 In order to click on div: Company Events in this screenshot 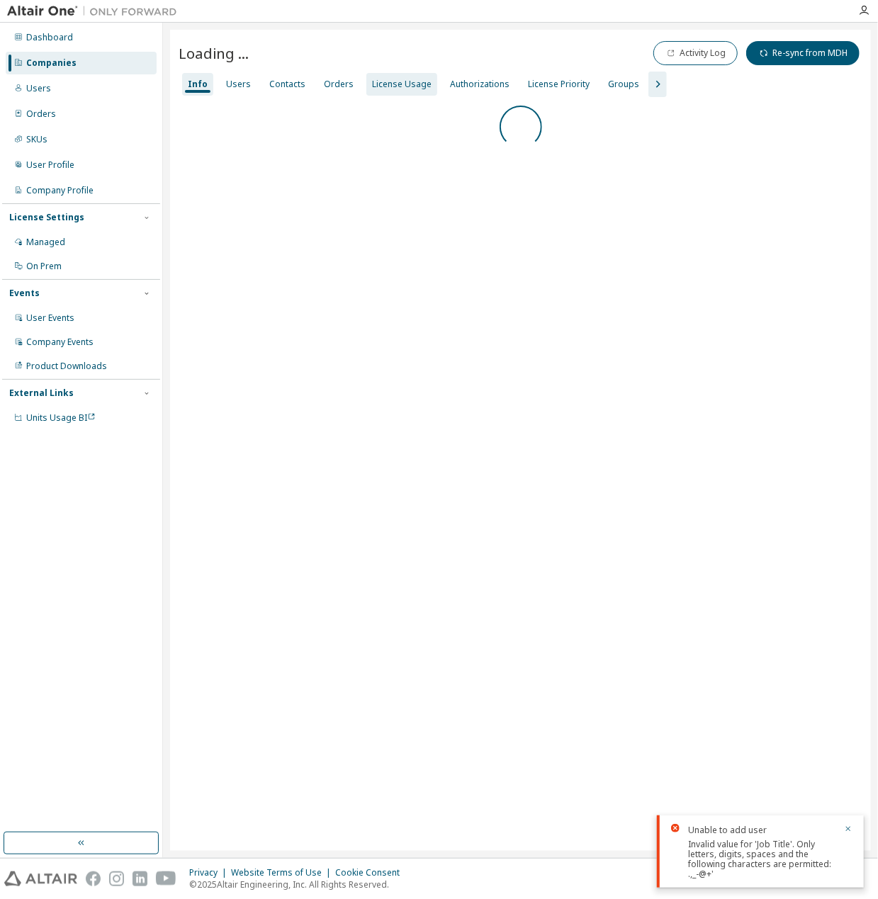, I will do `click(60, 342)`.